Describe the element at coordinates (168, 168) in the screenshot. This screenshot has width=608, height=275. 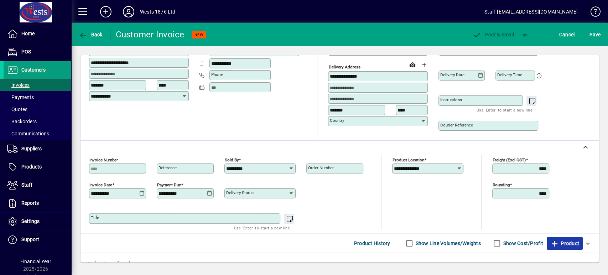
I see `mat-label: Reference` at that location.